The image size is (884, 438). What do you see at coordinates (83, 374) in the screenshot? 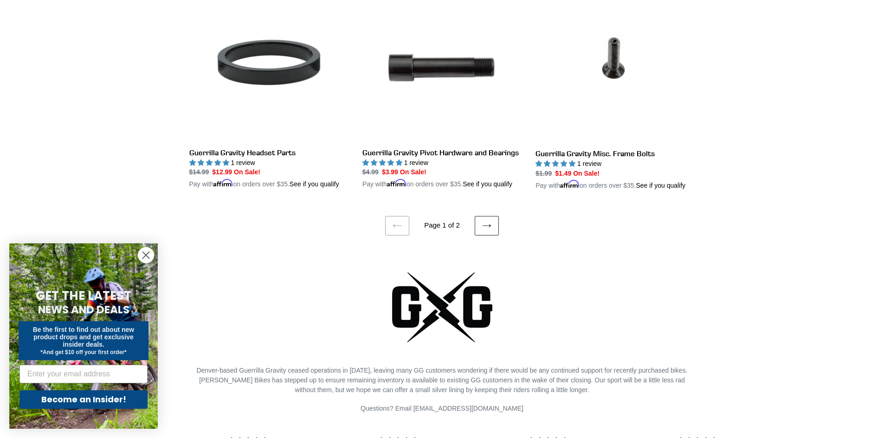
I see `input: Enter your email address` at bounding box center [83, 374].